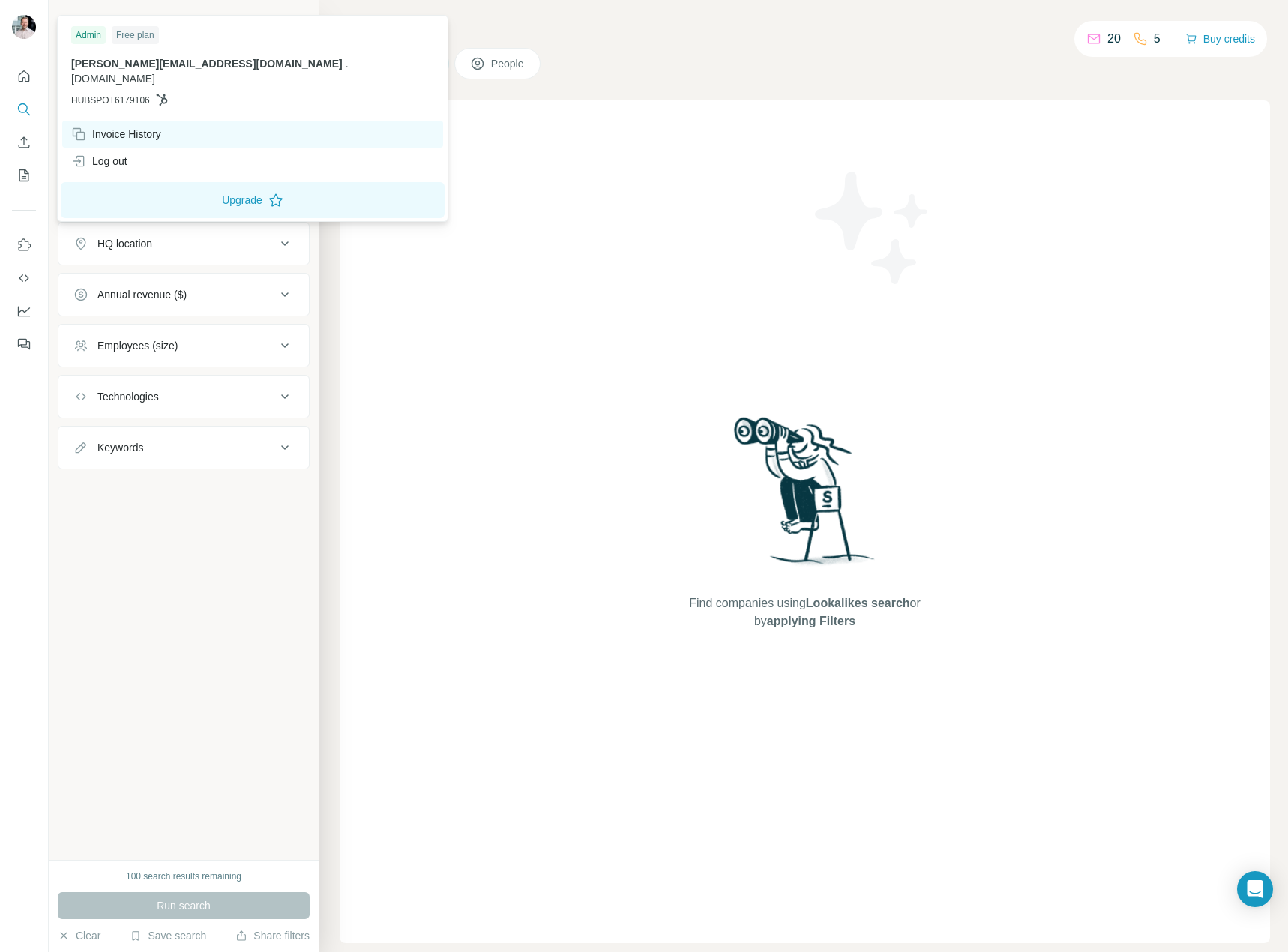 This screenshot has width=1288, height=952. What do you see at coordinates (24, 143) in the screenshot?
I see `button: Enrich CSV` at bounding box center [24, 143].